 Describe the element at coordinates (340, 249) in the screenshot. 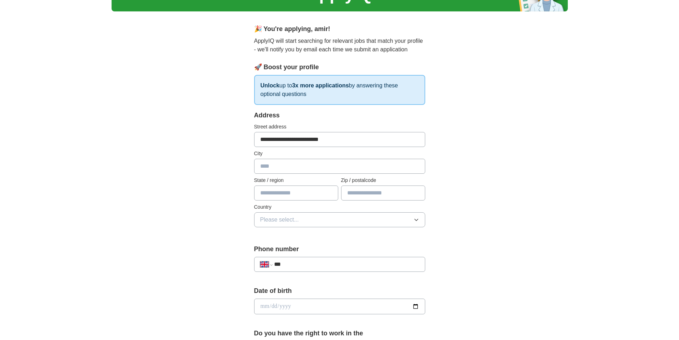

I see `label: Phone number` at that location.